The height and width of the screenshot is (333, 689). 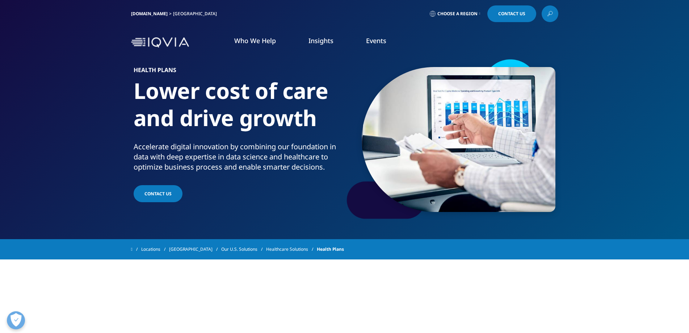 I want to click on button: Open Preferences, so click(x=16, y=320).